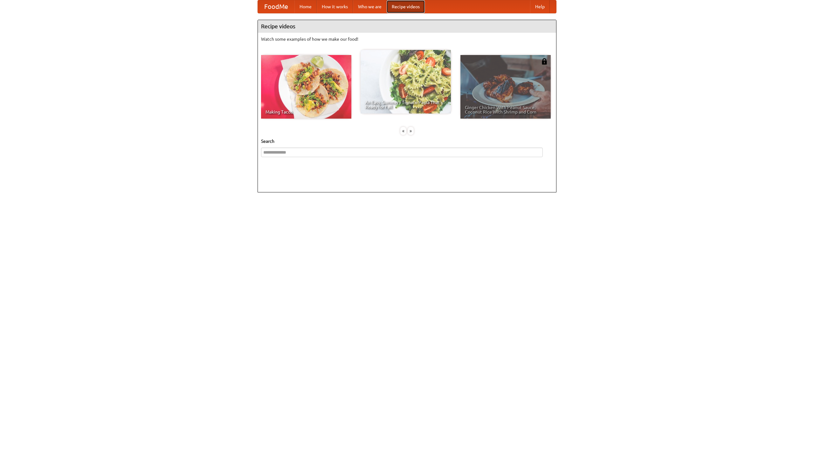 The height and width of the screenshot is (450, 814). Describe the element at coordinates (335, 7) in the screenshot. I see `a: How it works` at that location.